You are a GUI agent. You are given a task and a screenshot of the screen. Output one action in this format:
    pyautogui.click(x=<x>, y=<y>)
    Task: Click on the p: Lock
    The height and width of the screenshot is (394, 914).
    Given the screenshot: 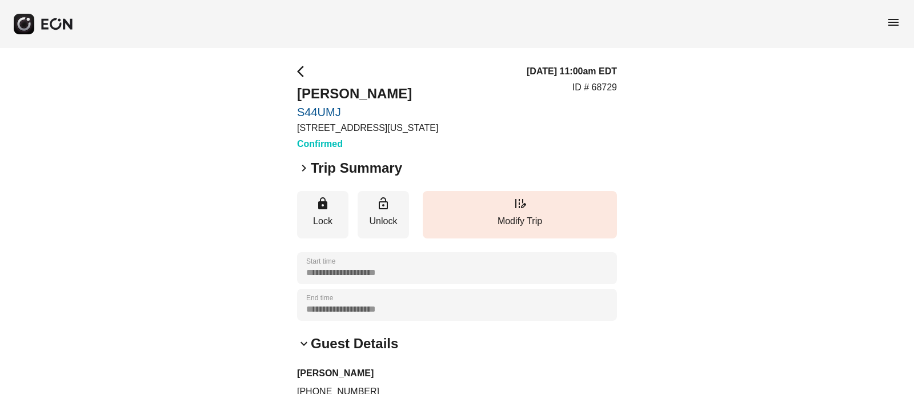 What is the action you would take?
    pyautogui.click(x=323, y=221)
    